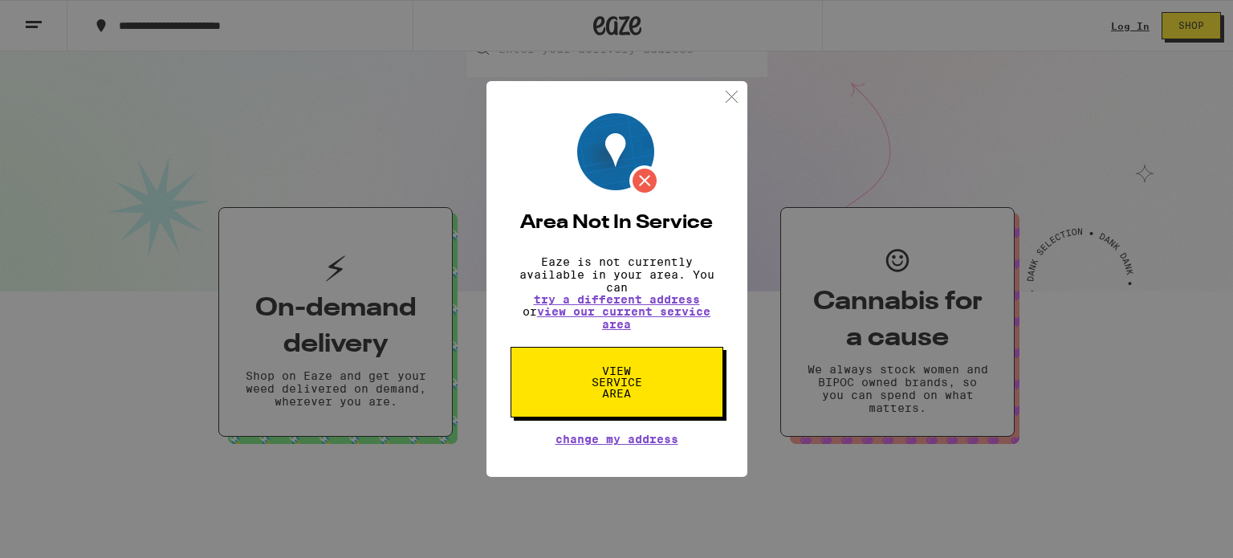 This screenshot has width=1233, height=558. What do you see at coordinates (616, 382) in the screenshot?
I see `span: View Service Area` at bounding box center [616, 382].